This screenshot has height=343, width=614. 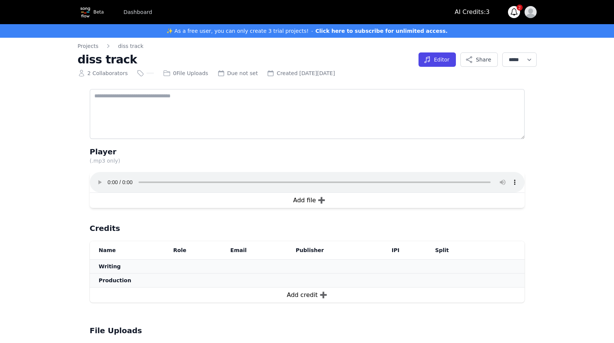 What do you see at coordinates (307, 161) in the screenshot?
I see `h3: (.mp3 only)` at bounding box center [307, 161].